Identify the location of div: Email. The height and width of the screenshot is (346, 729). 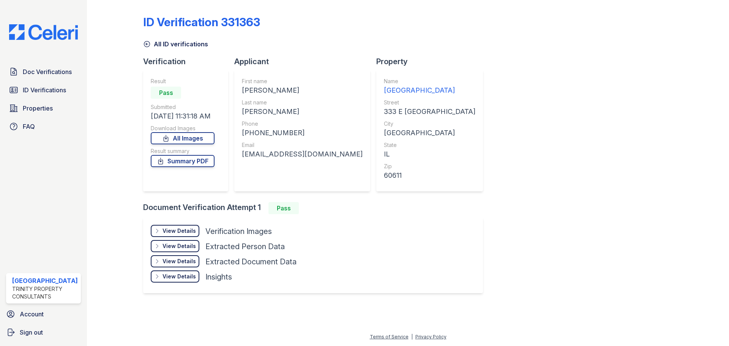
(302, 145).